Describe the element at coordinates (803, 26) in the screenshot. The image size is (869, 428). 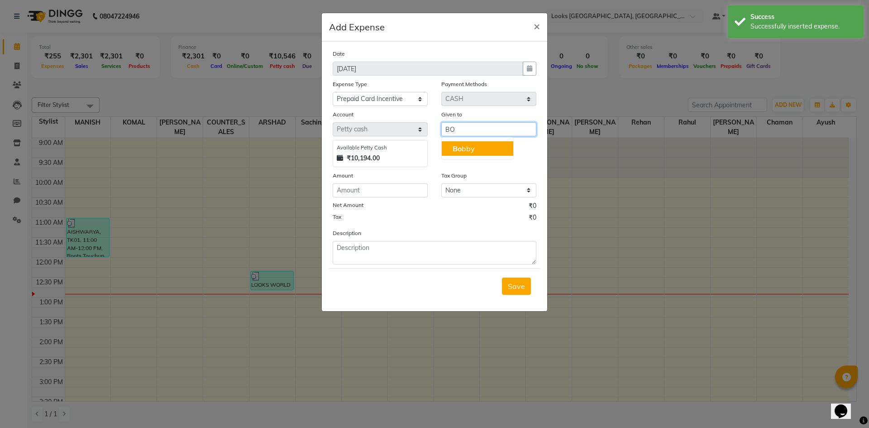
I see `div: Successfully inserted expense.` at that location.